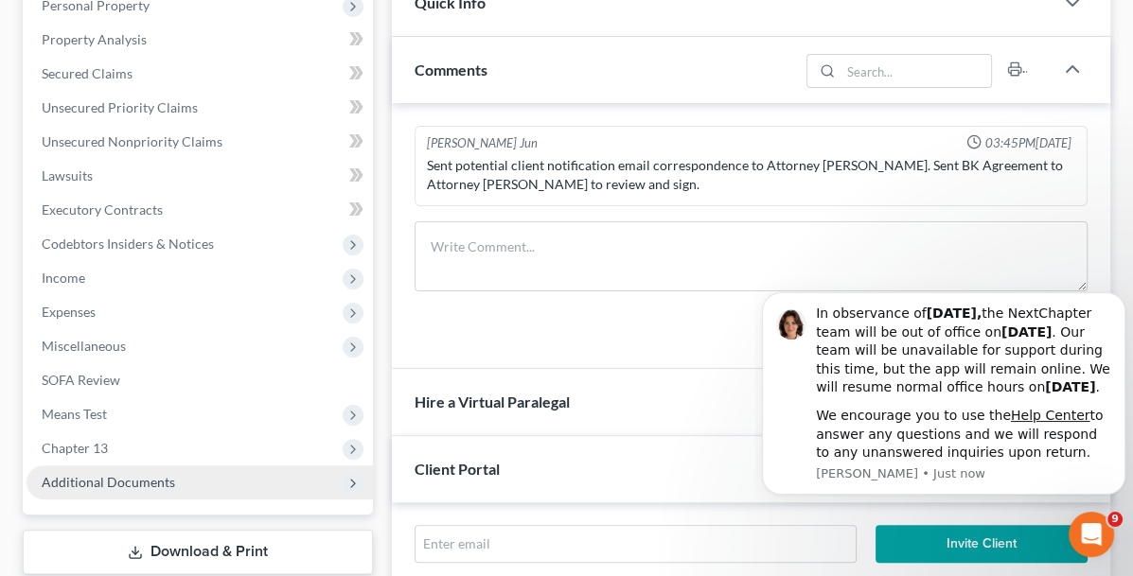 The image size is (1133, 576). What do you see at coordinates (200, 40) in the screenshot?
I see `a: Property Analysis` at bounding box center [200, 40].